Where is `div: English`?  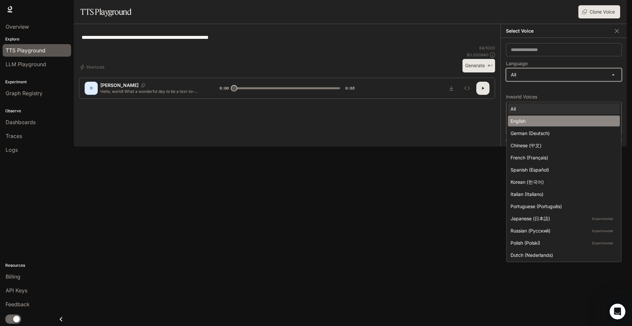 div: English is located at coordinates (562, 121).